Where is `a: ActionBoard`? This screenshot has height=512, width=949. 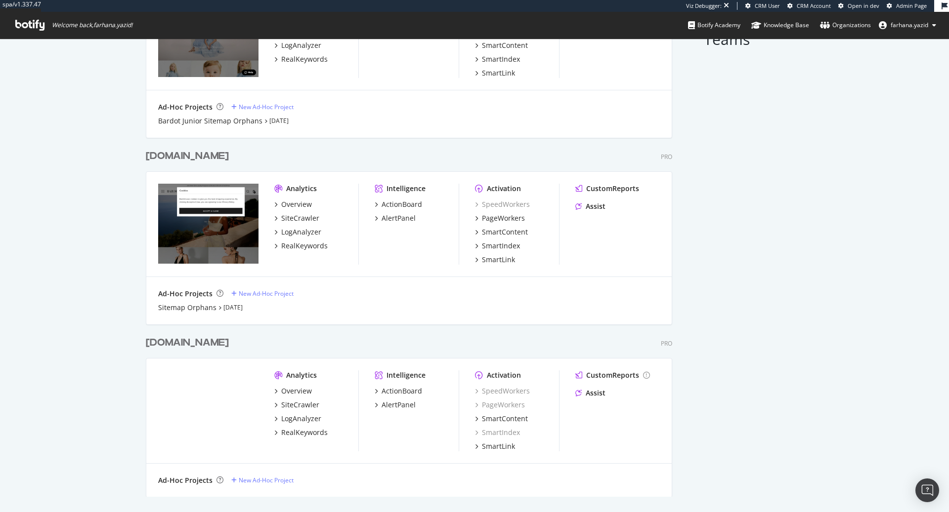
a: ActionBoard is located at coordinates (398, 205).